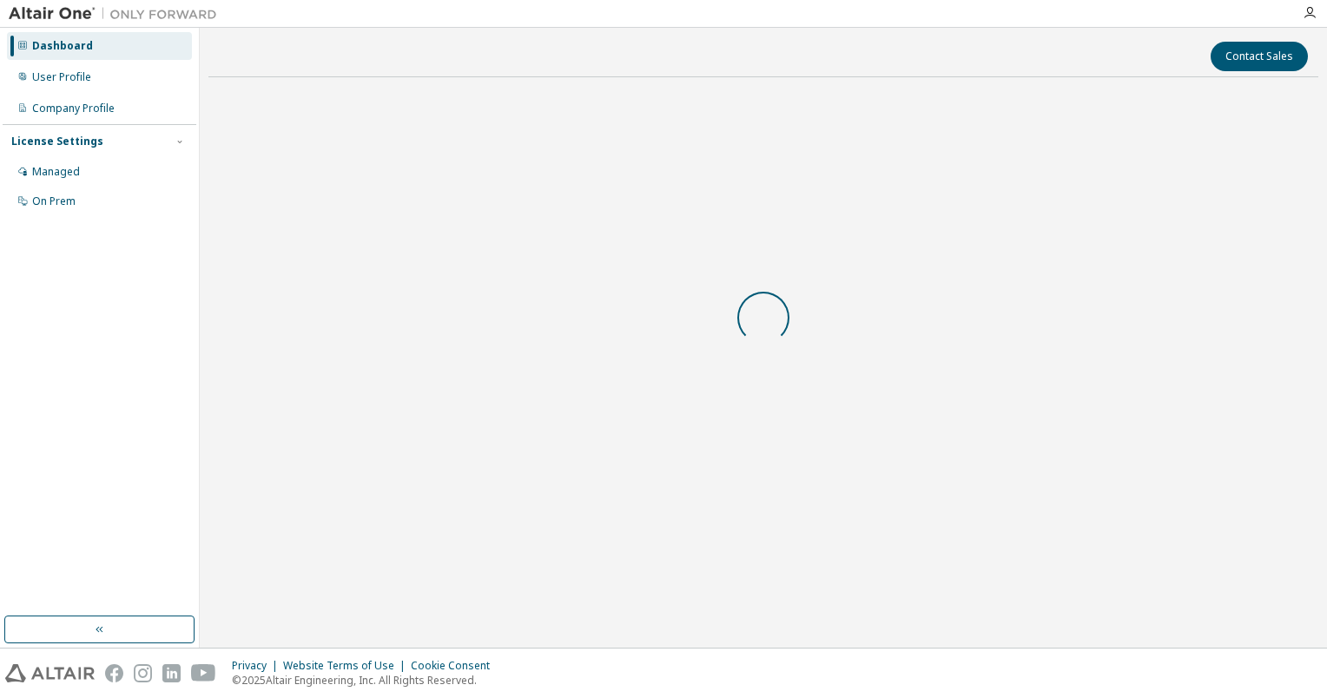 This screenshot has height=698, width=1327. I want to click on div: Website Terms of Use, so click(347, 666).